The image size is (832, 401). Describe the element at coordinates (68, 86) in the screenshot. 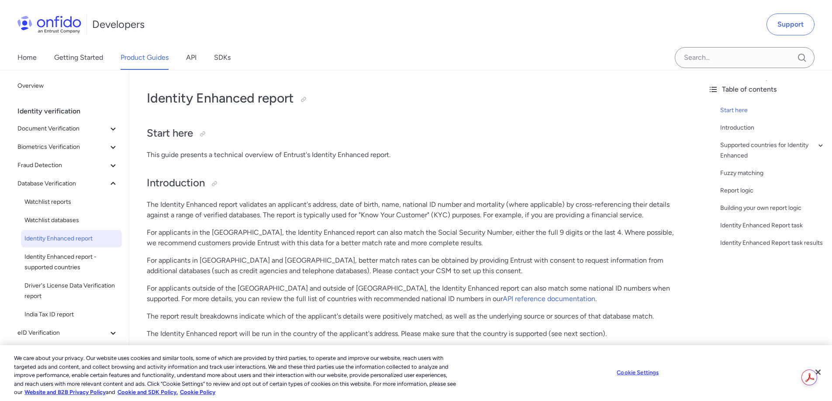

I see `a: Overview` at that location.